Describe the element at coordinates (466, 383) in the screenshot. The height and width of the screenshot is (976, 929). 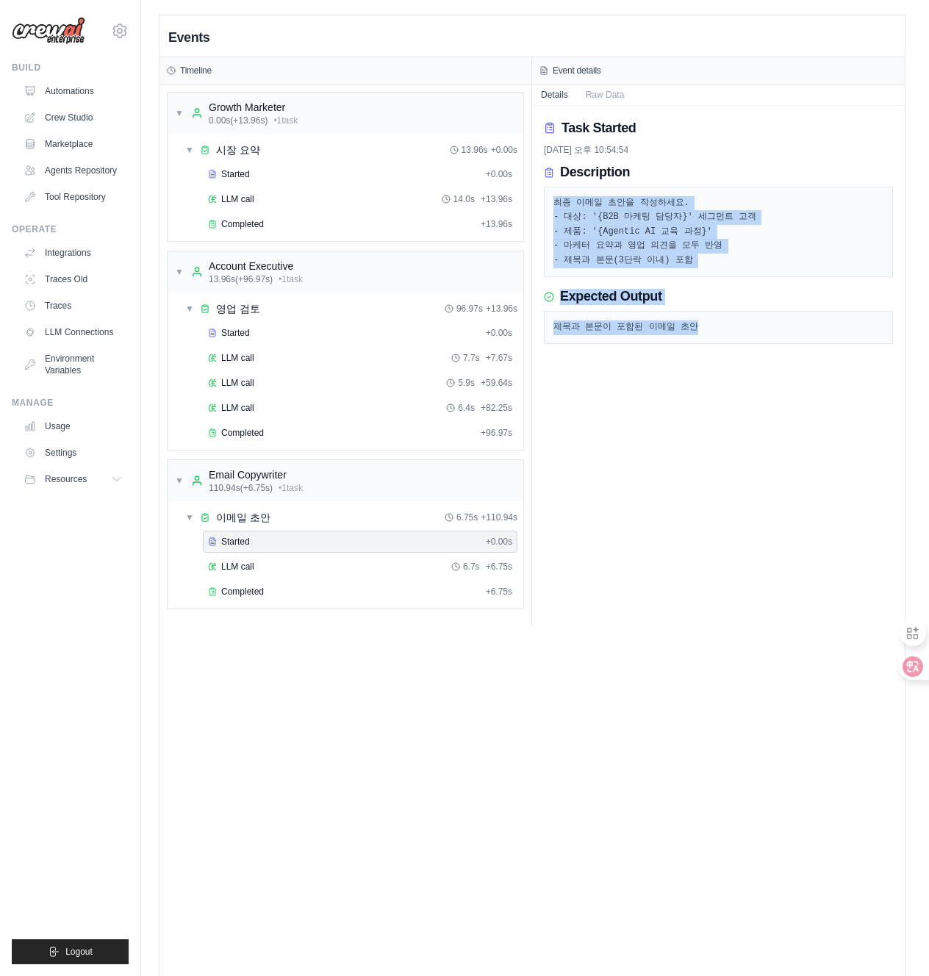
I see `span: 5.9s` at that location.